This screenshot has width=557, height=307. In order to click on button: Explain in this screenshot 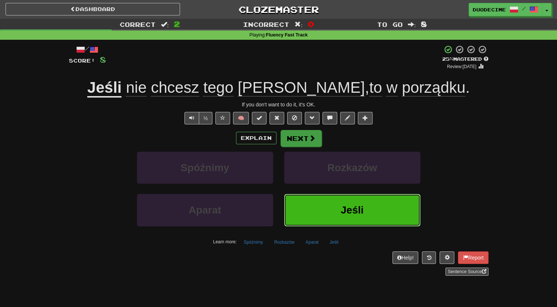, I will do `click(256, 138)`.